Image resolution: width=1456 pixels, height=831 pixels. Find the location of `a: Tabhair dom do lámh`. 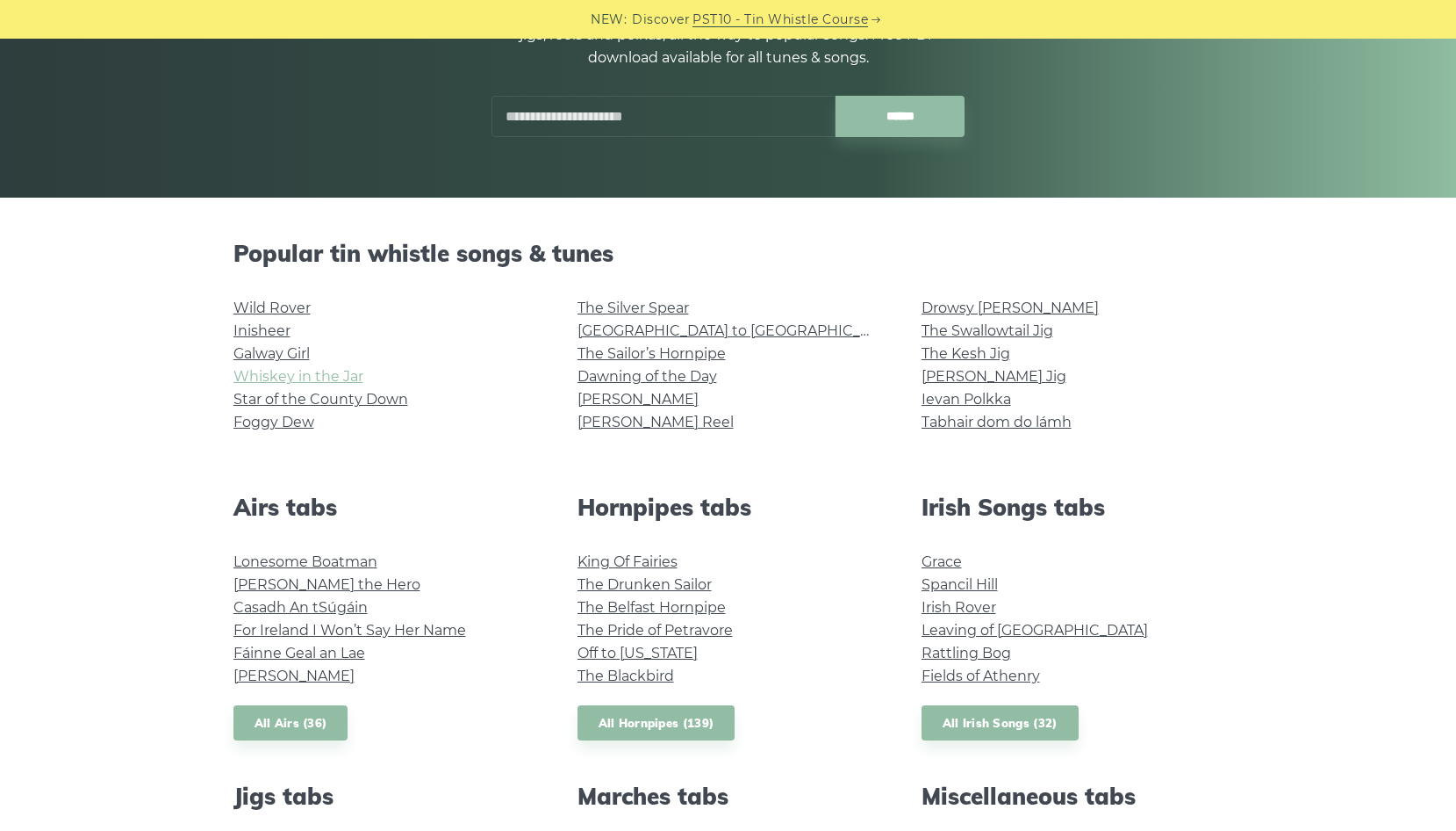

a: Tabhair dom do lámh is located at coordinates (996, 422).